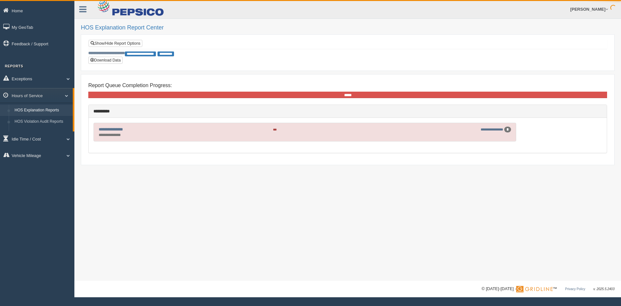 The image size is (621, 306). What do you see at coordinates (348, 85) in the screenshot?
I see `h4: Report Queue Completion Progress:` at bounding box center [348, 85].